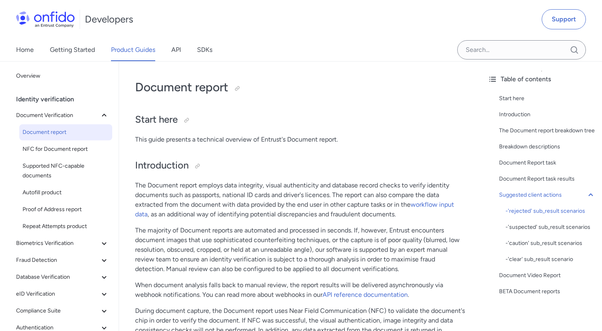 The image size is (602, 331). What do you see at coordinates (58, 277) in the screenshot?
I see `span: Database Verification` at bounding box center [58, 277].